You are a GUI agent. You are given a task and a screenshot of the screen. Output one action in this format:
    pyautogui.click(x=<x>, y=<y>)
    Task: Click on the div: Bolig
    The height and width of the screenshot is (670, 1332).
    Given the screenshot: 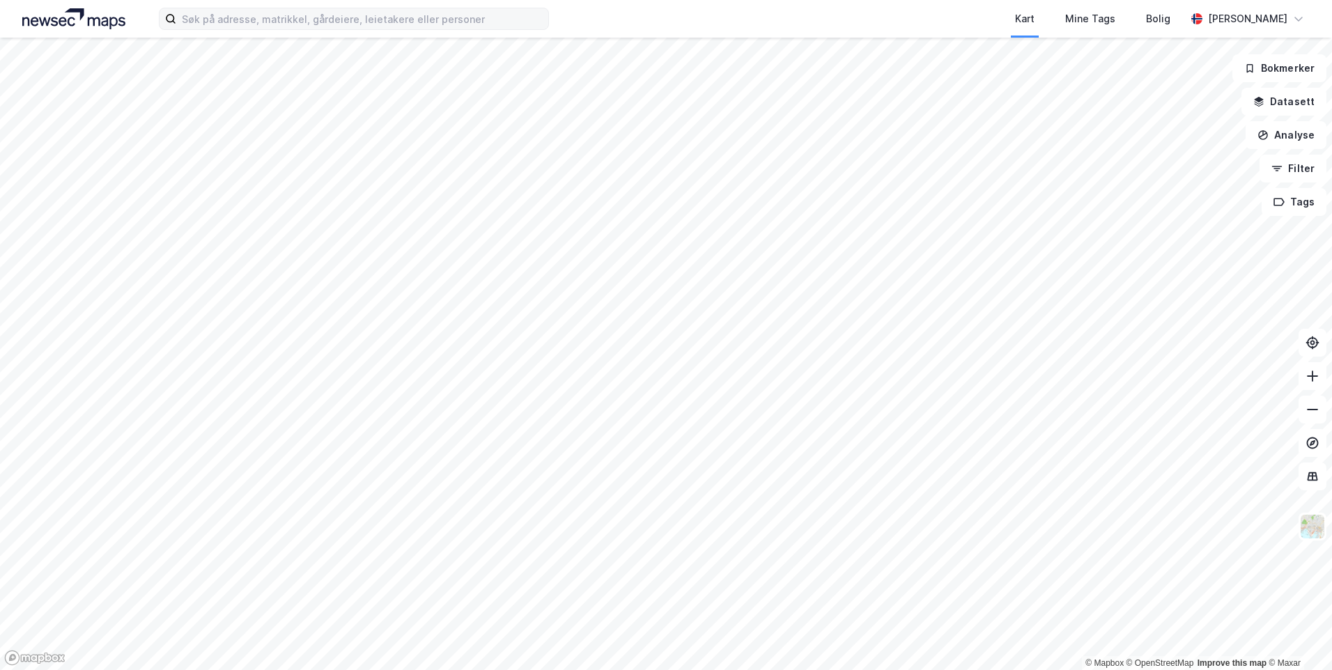 What is the action you would take?
    pyautogui.click(x=1158, y=19)
    